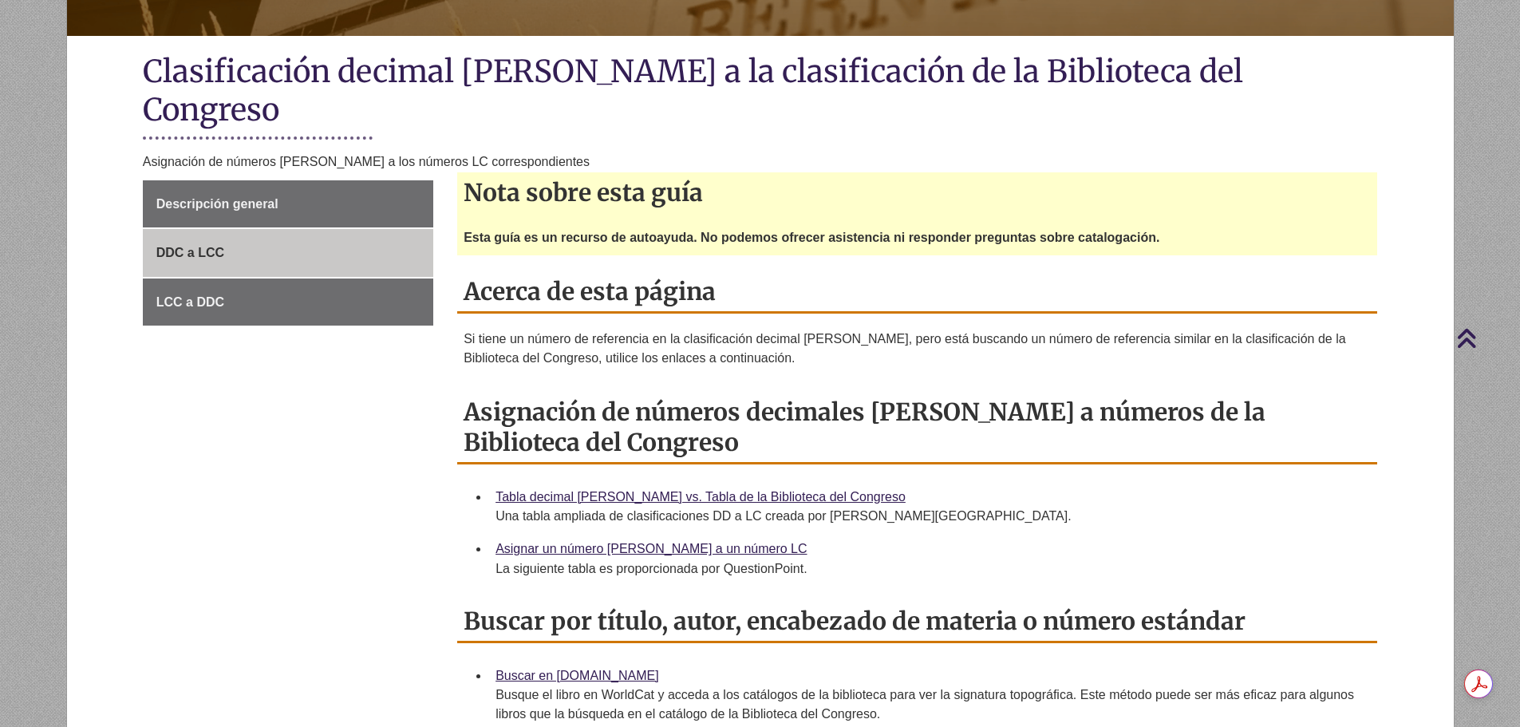 The width and height of the screenshot is (1520, 727). Describe the element at coordinates (190, 252) in the screenshot. I see `font: DDC a LCC` at that location.